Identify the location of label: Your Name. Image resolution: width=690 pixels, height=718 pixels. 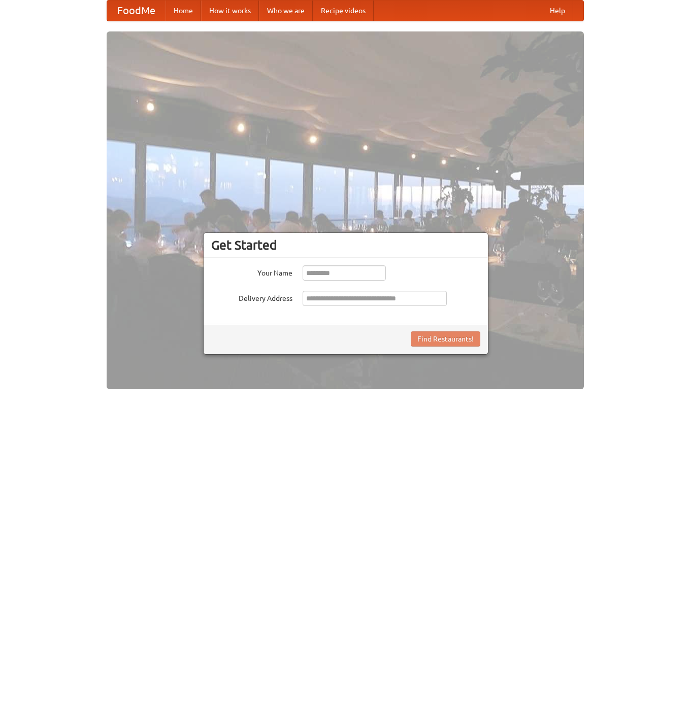
(252, 272).